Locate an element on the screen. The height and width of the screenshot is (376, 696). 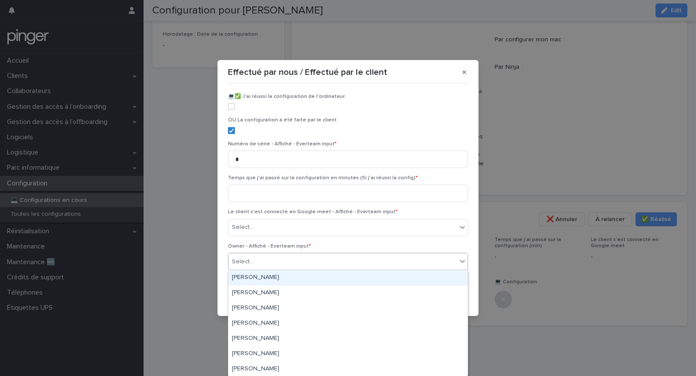
span: 💻​✅​ J'ai réussi la configuration de l'ordinateur is located at coordinates (286, 97).